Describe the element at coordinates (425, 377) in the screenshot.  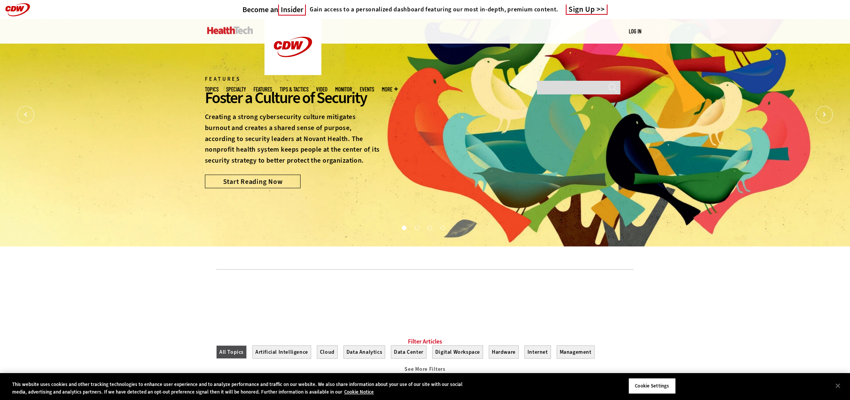
I see `a: See More Filters` at that location.